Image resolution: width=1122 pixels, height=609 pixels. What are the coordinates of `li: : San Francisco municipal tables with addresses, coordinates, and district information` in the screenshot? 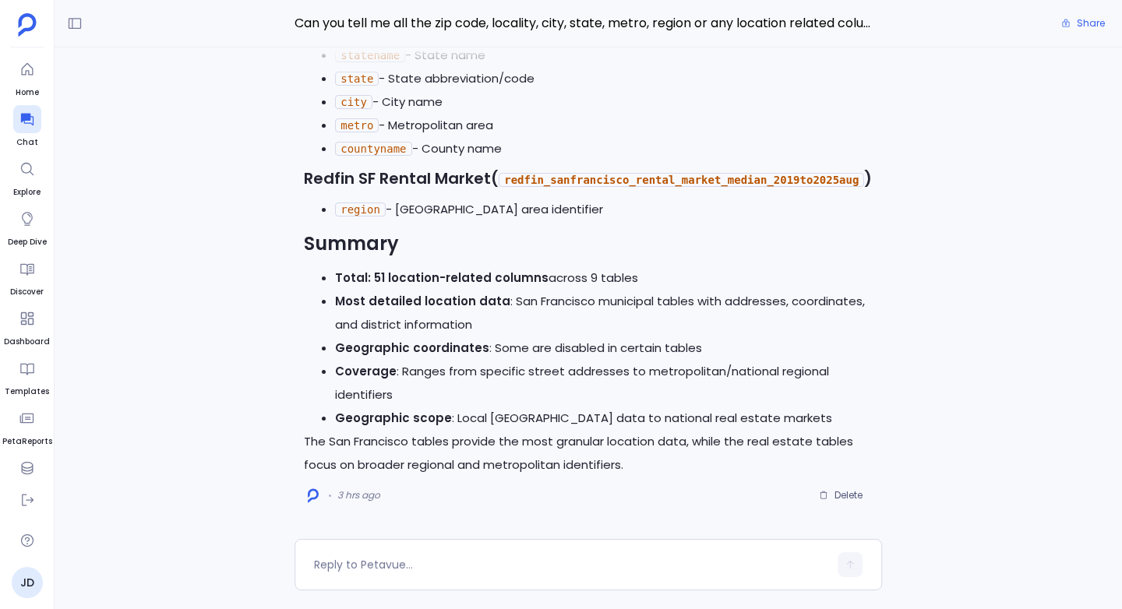 It's located at (604, 313).